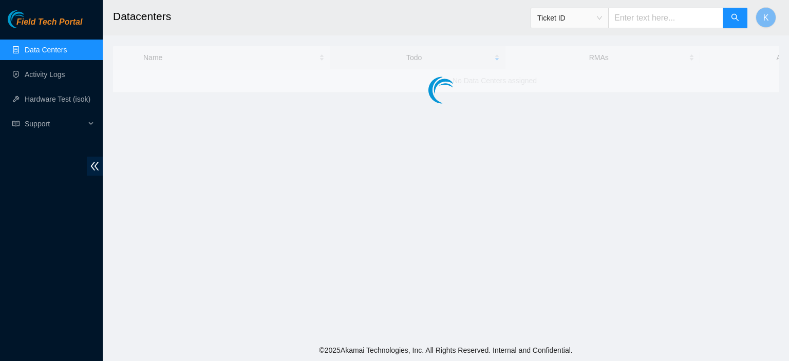 The image size is (789, 361). Describe the element at coordinates (30, 19) in the screenshot. I see `img: Akamai Technologies` at that location.